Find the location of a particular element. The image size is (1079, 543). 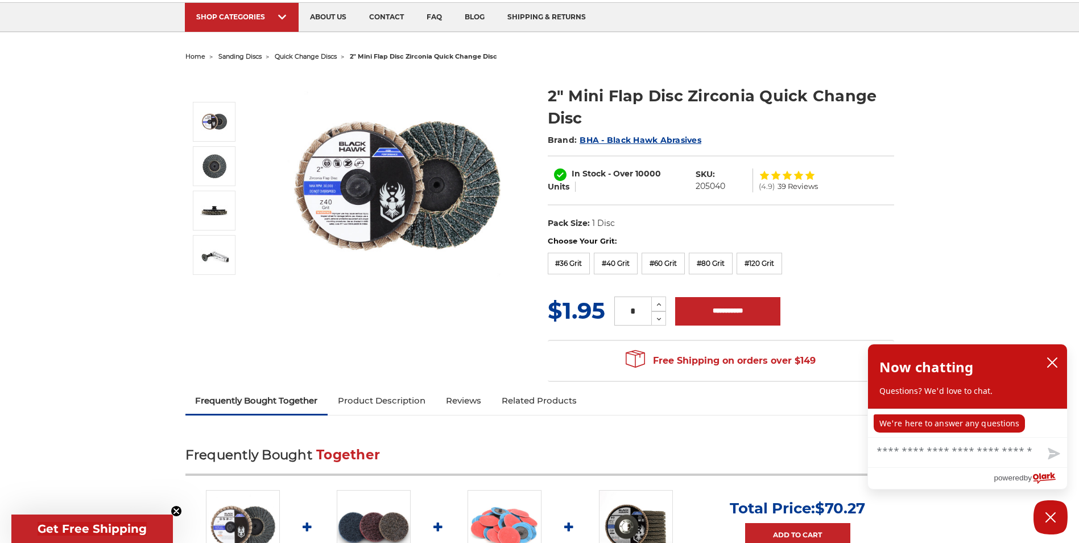

span: powered is located at coordinates (1009, 477).